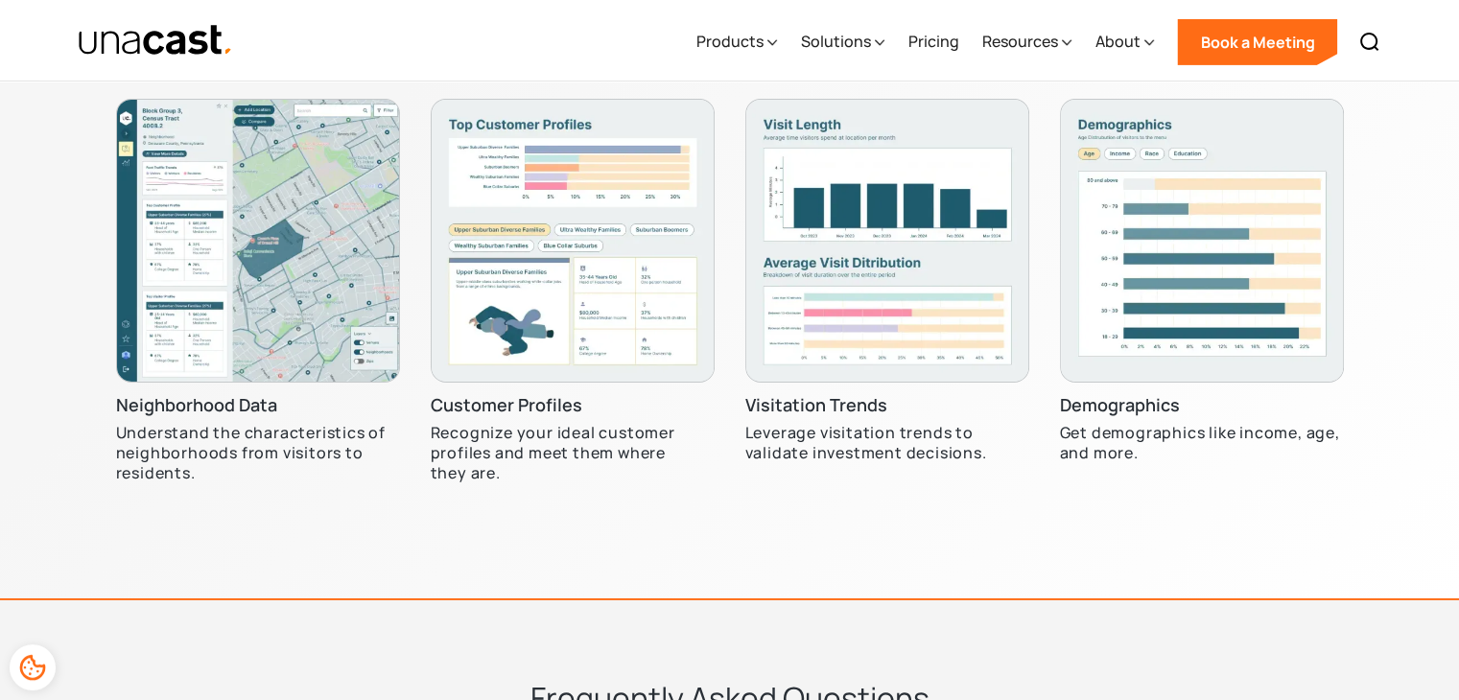 The height and width of the screenshot is (700, 1459). What do you see at coordinates (887, 443) in the screenshot?
I see `p: Leverage visitation trends to validate investment decisions.` at bounding box center [887, 443].